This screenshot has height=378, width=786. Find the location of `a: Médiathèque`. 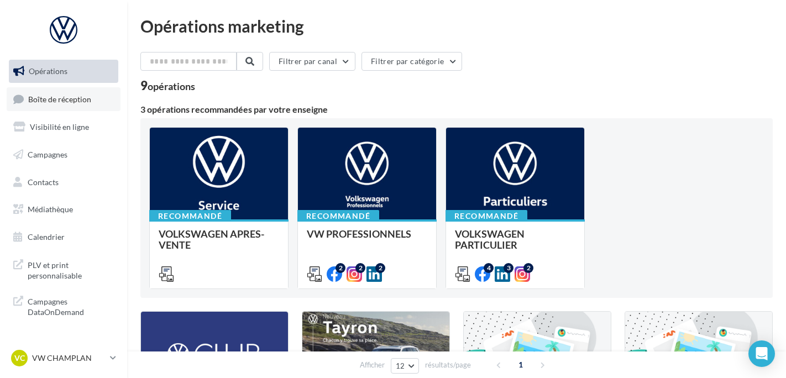

a: Médiathèque is located at coordinates (64, 210).